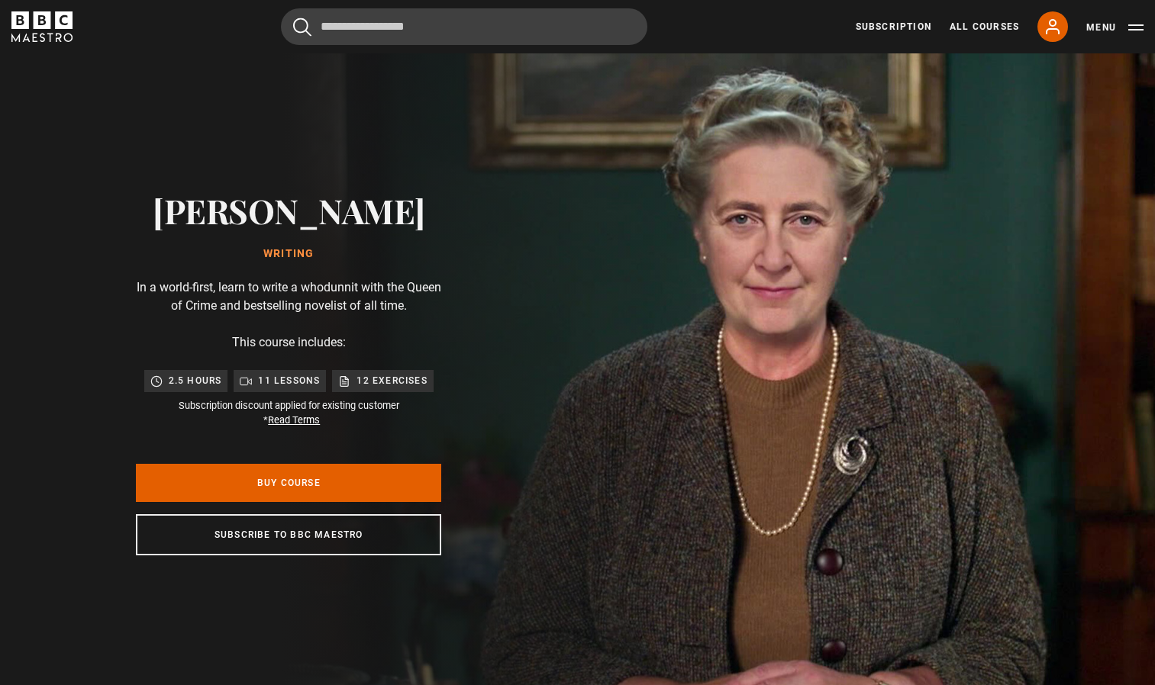  What do you see at coordinates (288, 297) in the screenshot?
I see `p: In a world-first, learn to write a whodunnit with the Queen of Crime and bestselling novelist of ...` at bounding box center [288, 297].